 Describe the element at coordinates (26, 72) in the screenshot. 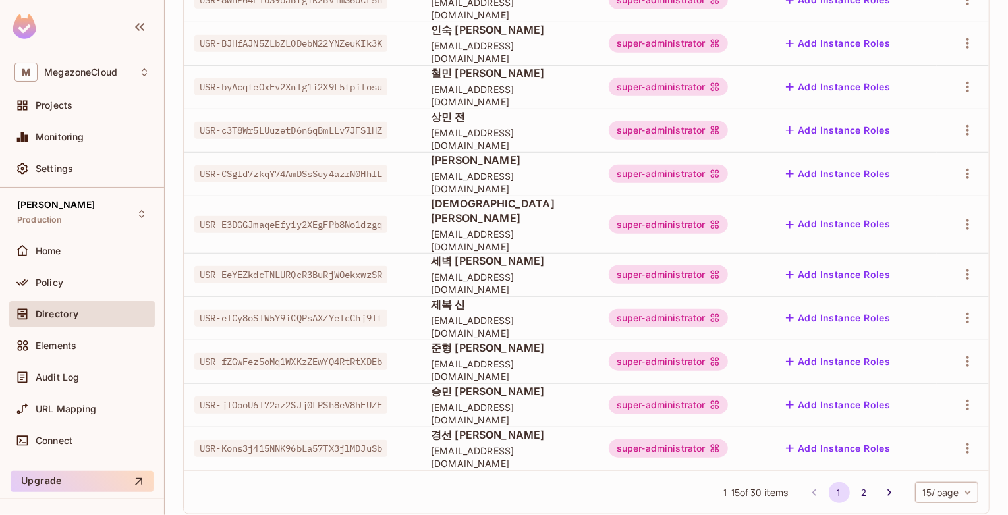

I see `span: M` at that location.